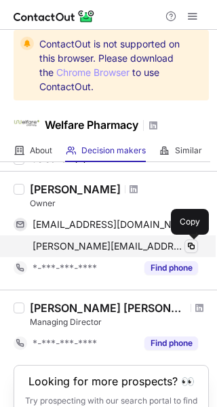 The image size is (217, 407). Describe the element at coordinates (93, 72) in the screenshot. I see `a: Chrome Browser` at that location.